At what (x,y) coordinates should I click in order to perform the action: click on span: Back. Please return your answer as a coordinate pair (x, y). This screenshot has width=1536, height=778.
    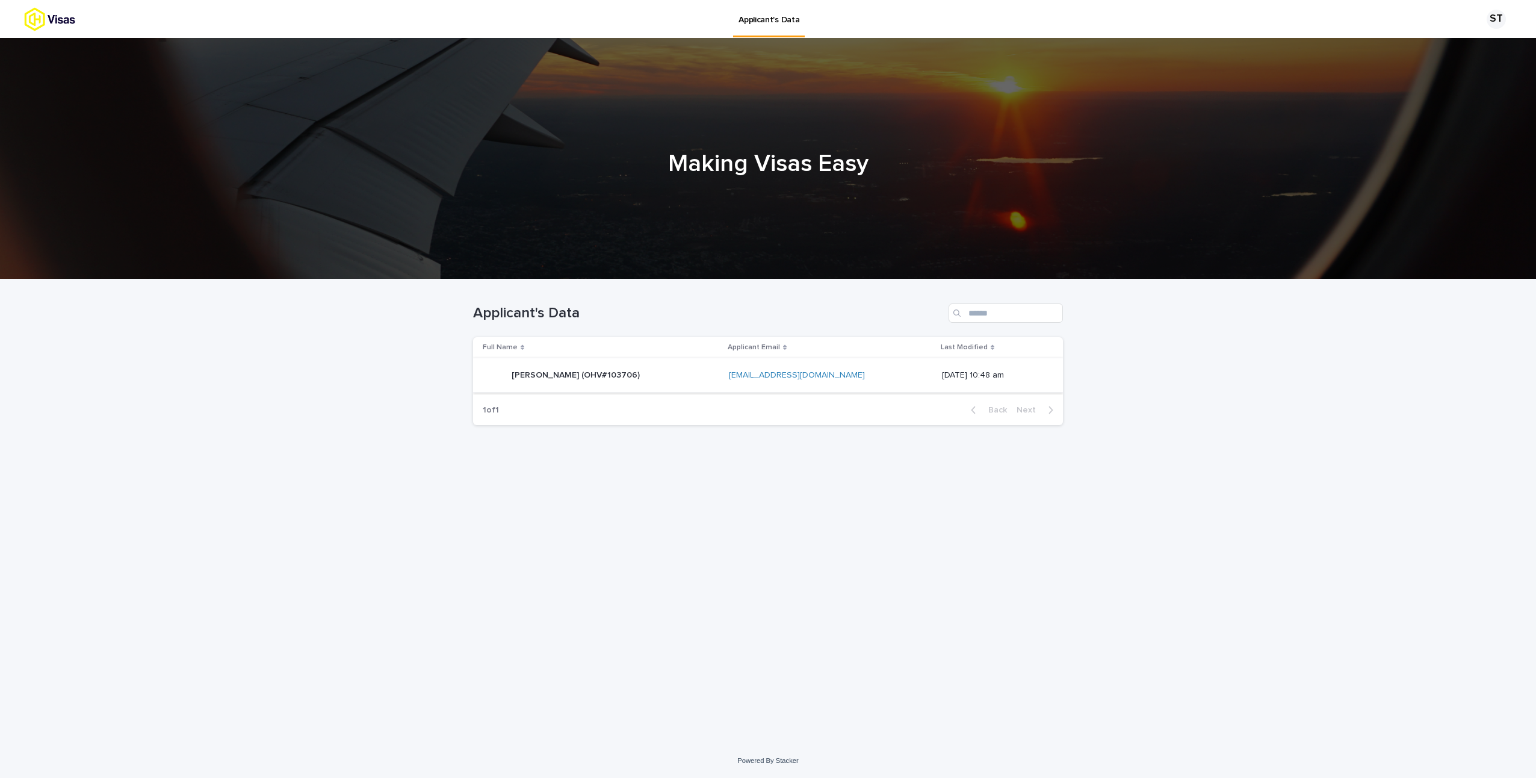
    Looking at the image, I should click on (994, 410).